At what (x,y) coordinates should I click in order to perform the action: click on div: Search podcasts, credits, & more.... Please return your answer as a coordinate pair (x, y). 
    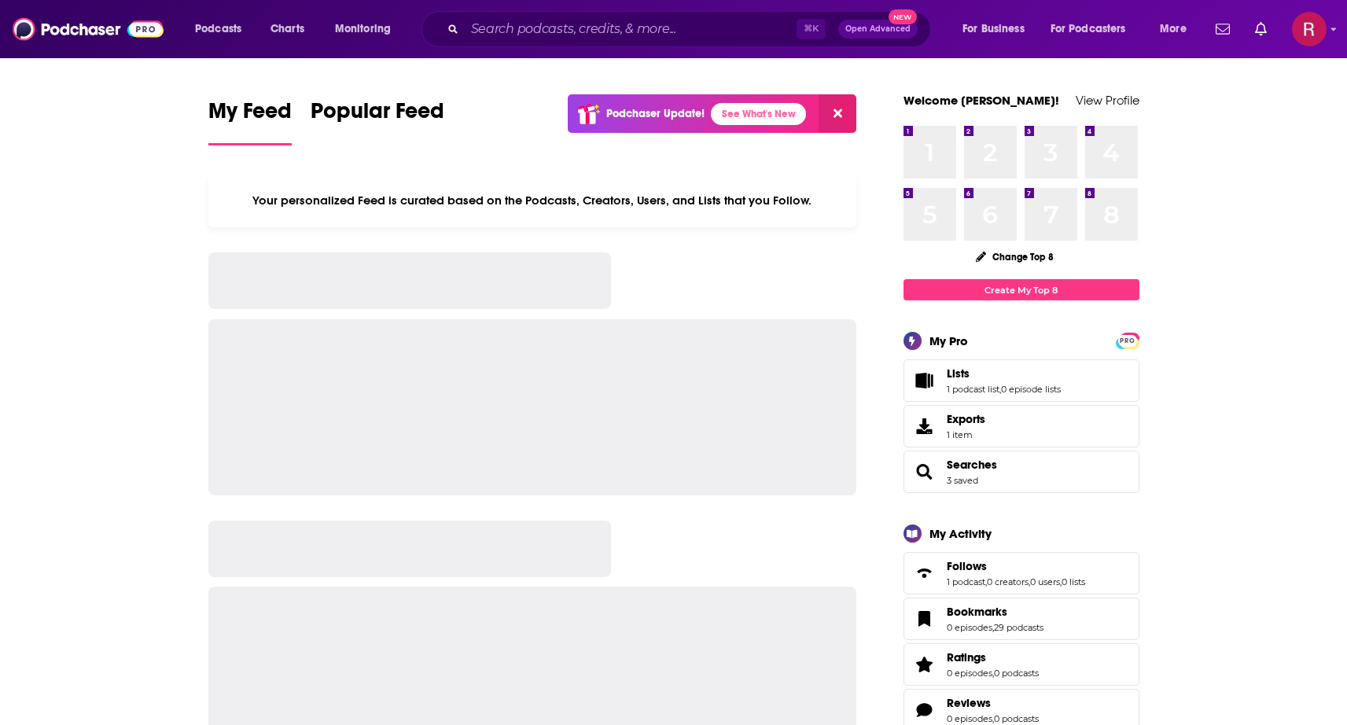
    Looking at the image, I should click on (691, 29).